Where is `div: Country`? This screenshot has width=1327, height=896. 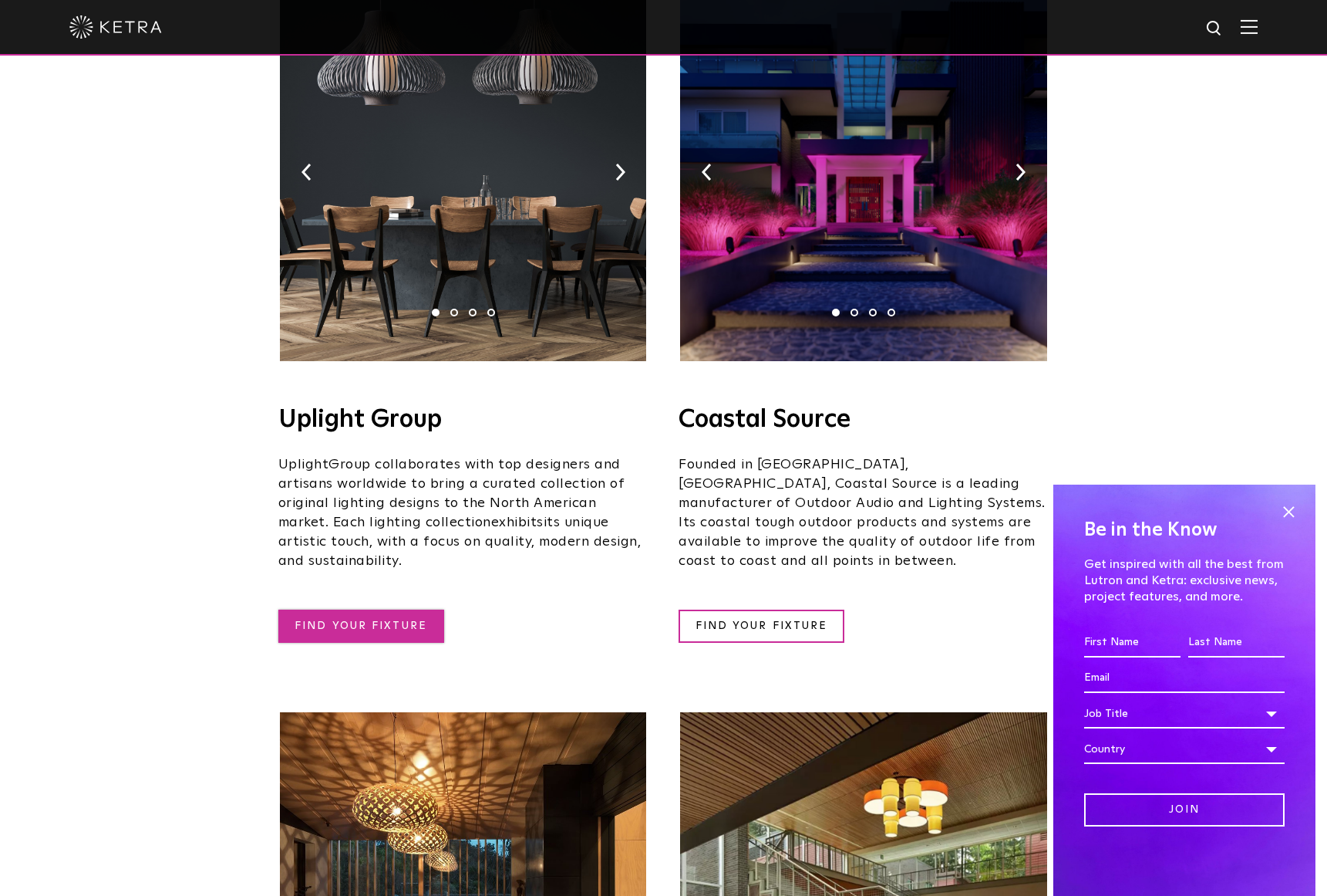
div: Country is located at coordinates (1185, 749).